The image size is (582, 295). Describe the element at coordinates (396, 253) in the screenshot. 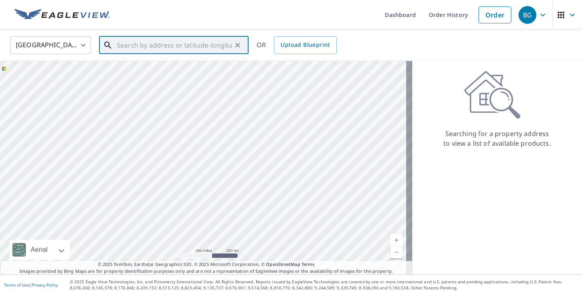

I see `a: Current Level 5, Zoom Out` at that location.